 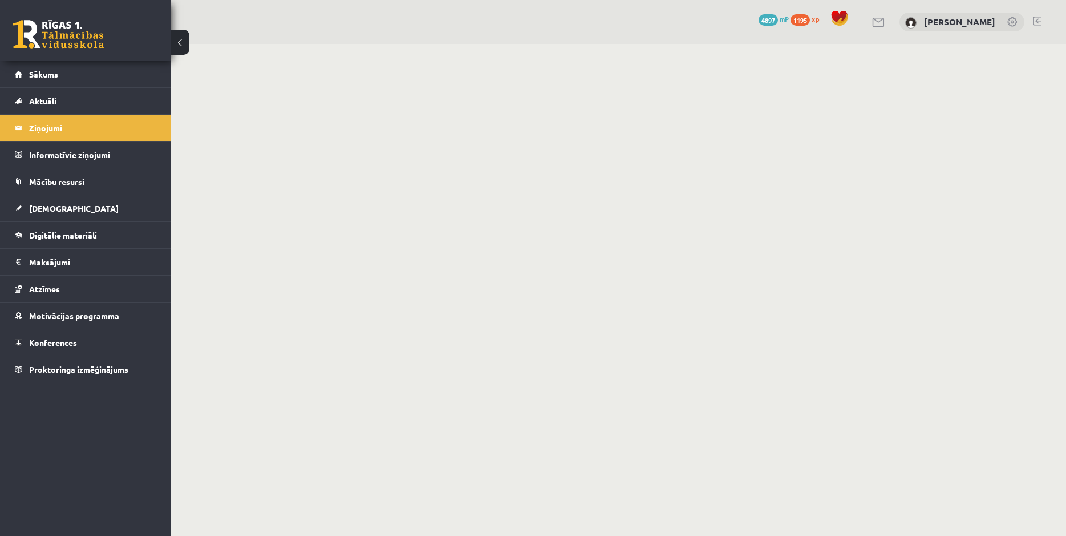 What do you see at coordinates (56, 181) in the screenshot?
I see `span: Mācību resursi` at bounding box center [56, 181].